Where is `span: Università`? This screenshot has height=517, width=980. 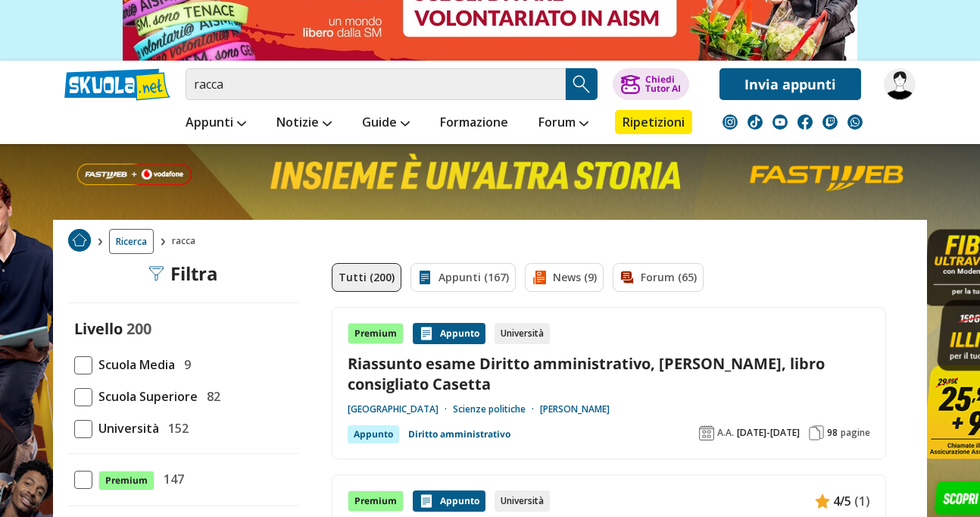
span: Università is located at coordinates (126, 428).